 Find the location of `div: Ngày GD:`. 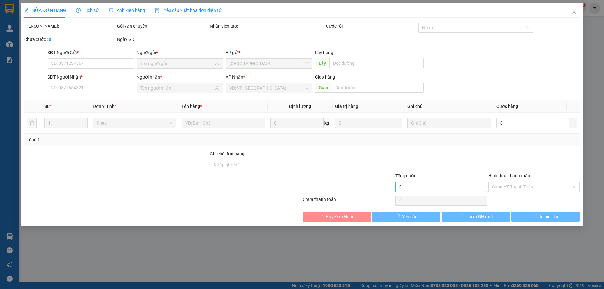

div: Ngày GD: is located at coordinates (163, 39).